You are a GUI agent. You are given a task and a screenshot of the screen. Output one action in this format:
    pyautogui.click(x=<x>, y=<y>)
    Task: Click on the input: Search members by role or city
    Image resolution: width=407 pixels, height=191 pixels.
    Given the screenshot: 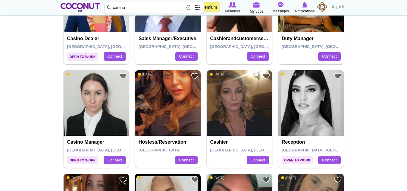 What is the action you would take?
    pyautogui.click(x=154, y=8)
    